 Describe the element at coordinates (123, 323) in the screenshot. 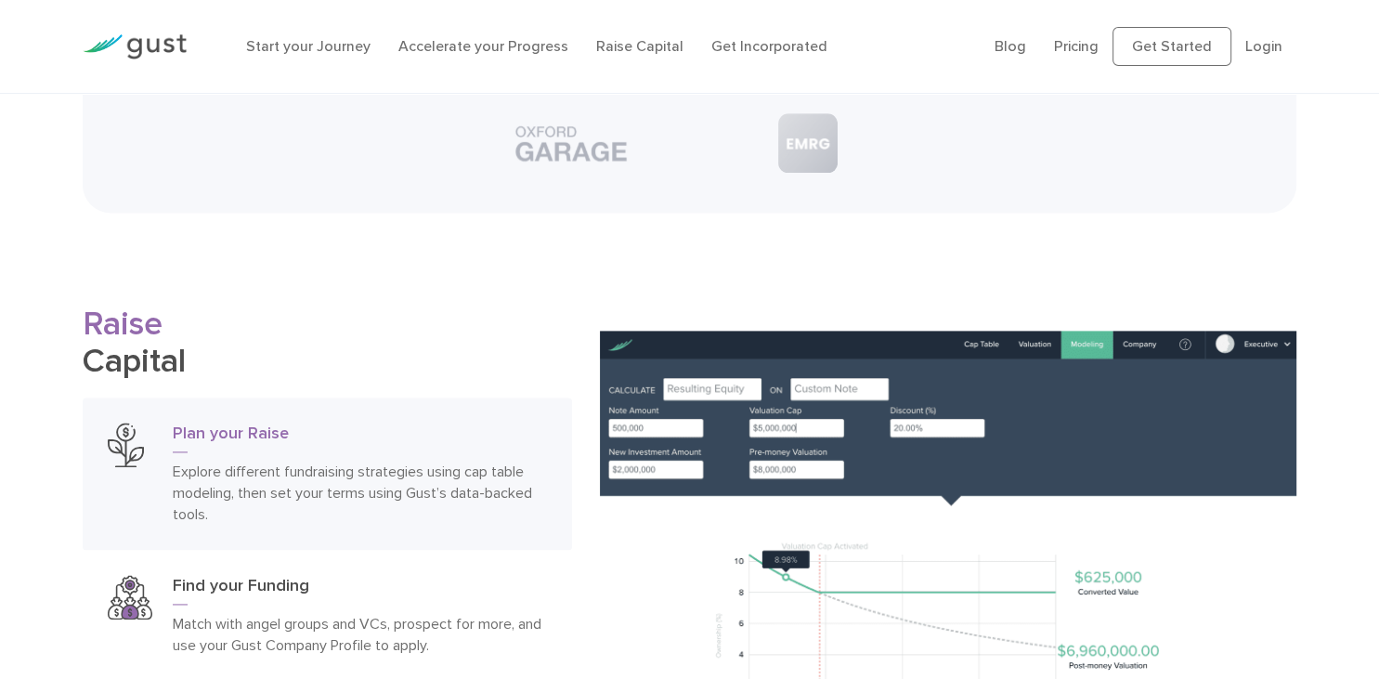

I see `span: Raise` at that location.